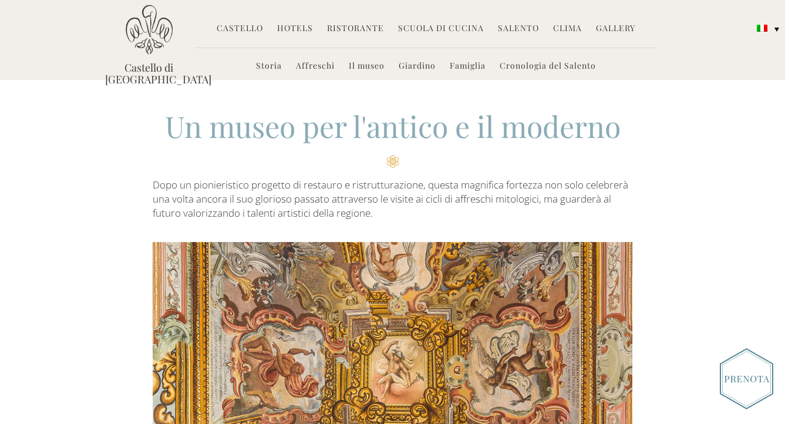 Image resolution: width=785 pixels, height=424 pixels. What do you see at coordinates (392, 199) in the screenshot?
I see `p: Dopo un pionieristico progetto di restauro e ristrutturazione, questa magnifica fortezza non solo...` at bounding box center [392, 199].